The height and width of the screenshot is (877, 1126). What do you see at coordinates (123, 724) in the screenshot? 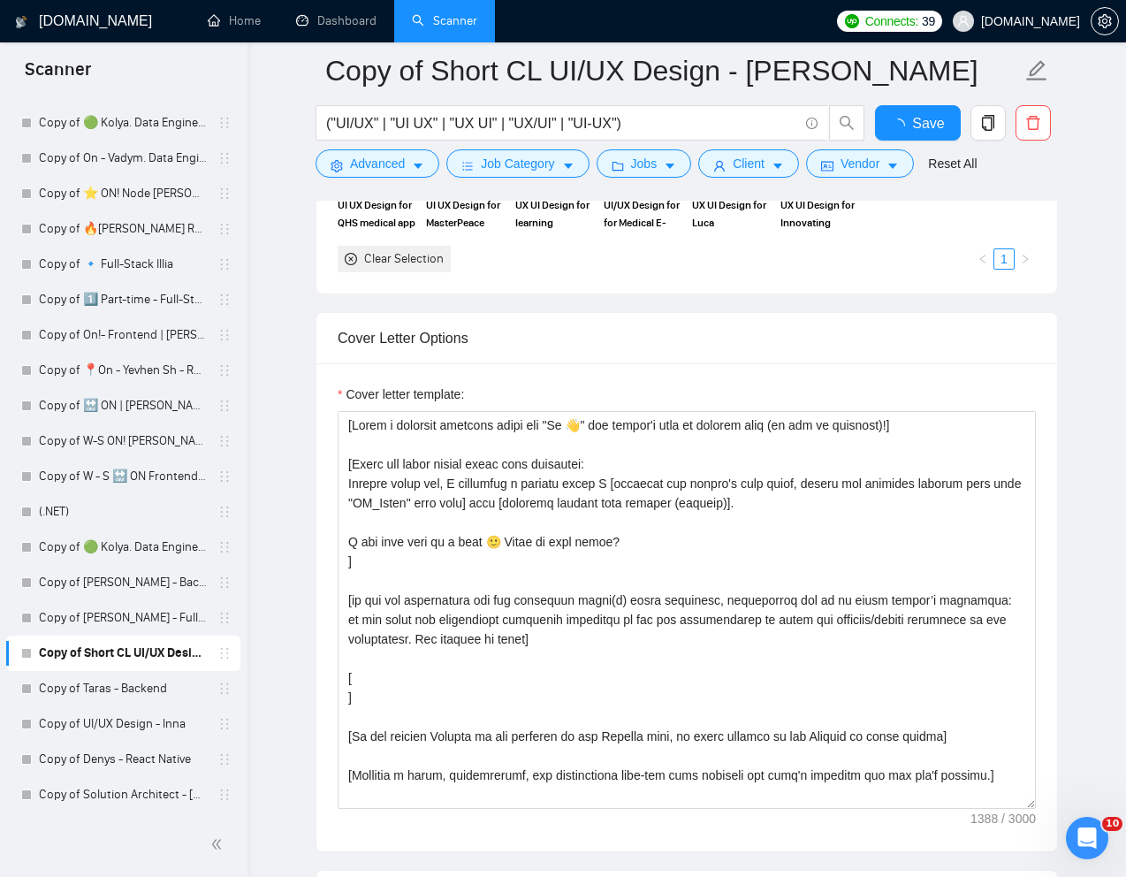
I see `a: Copy of UI/UX Design - Inna` at bounding box center [123, 724].